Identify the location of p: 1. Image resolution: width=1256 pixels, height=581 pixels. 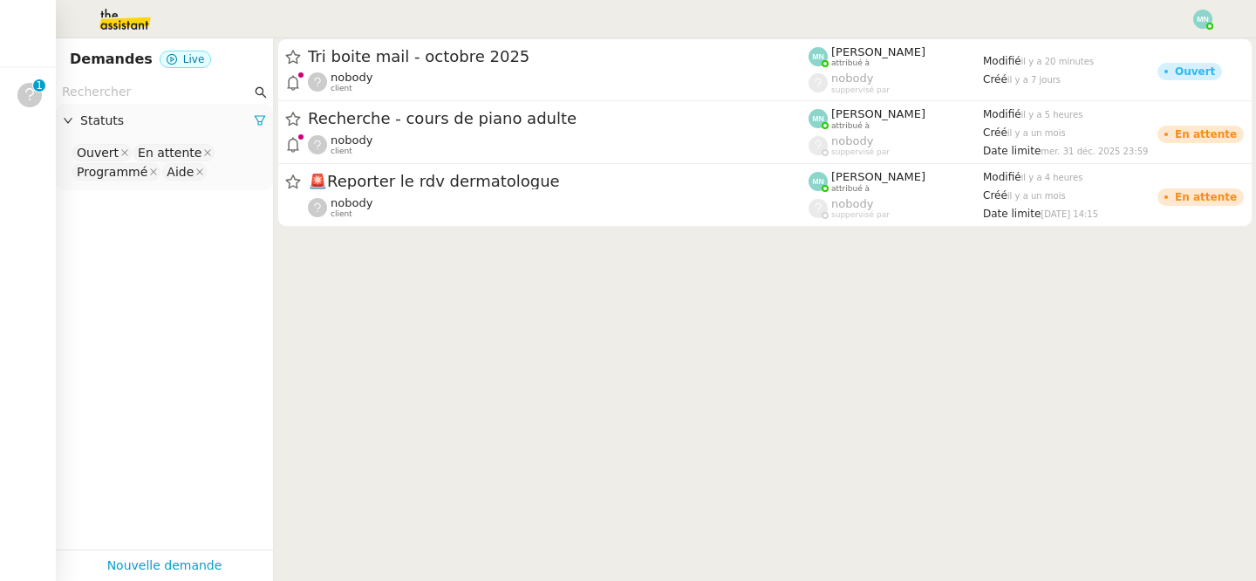
(39, 87).